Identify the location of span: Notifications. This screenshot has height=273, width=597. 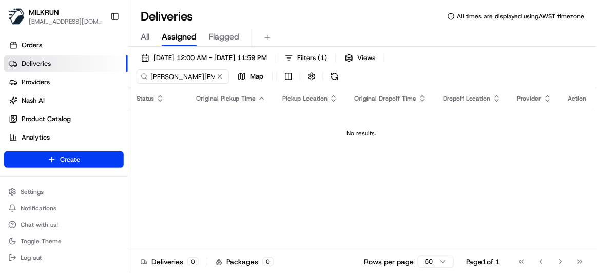
(39, 209).